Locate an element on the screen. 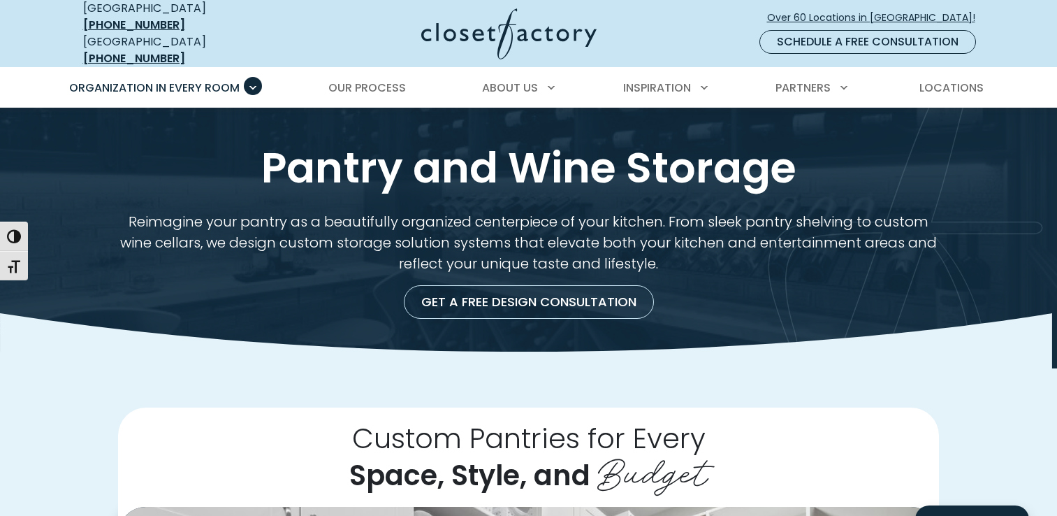  a: Schedule a Free Consultation is located at coordinates (868, 42).